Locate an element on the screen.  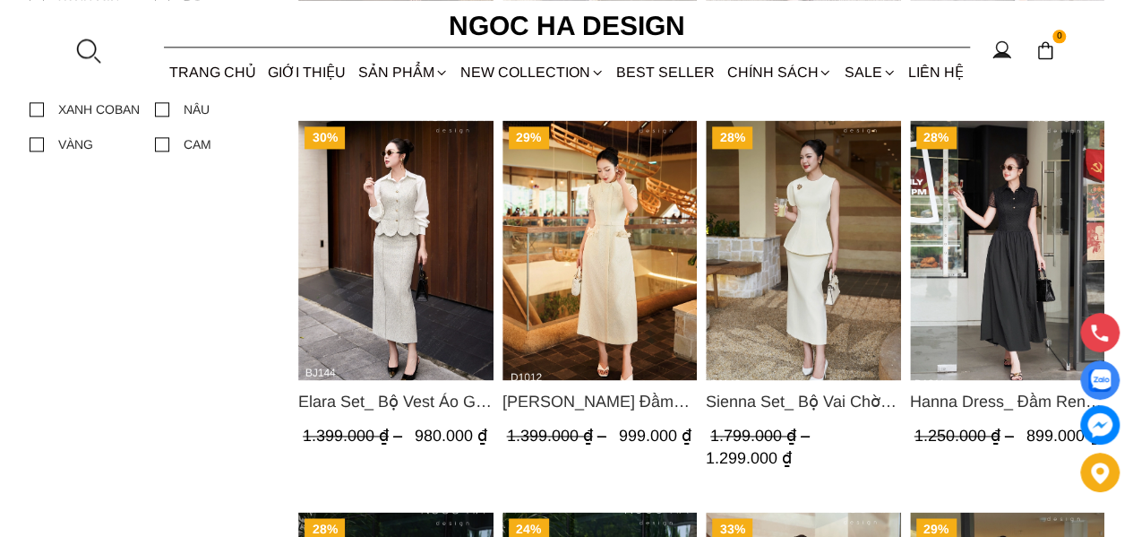
a: Link to Catherine Dress_ Đầm Ren Đính Hoa Túi Màu Kem D1012 is located at coordinates (599, 401).